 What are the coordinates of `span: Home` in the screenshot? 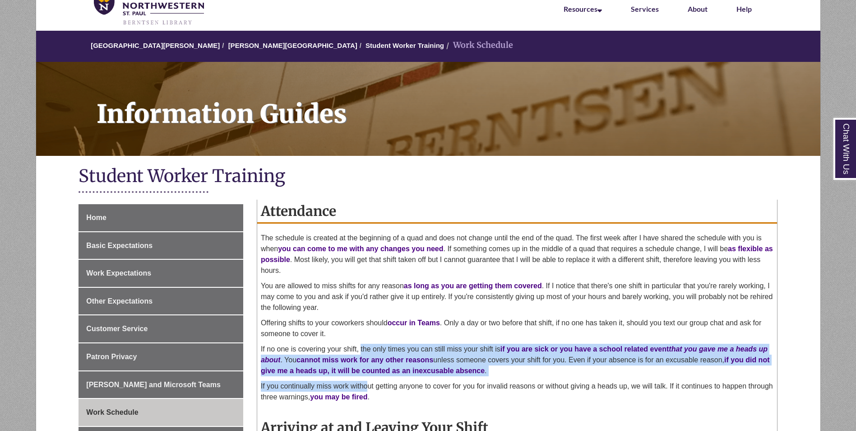 It's located at (96, 217).